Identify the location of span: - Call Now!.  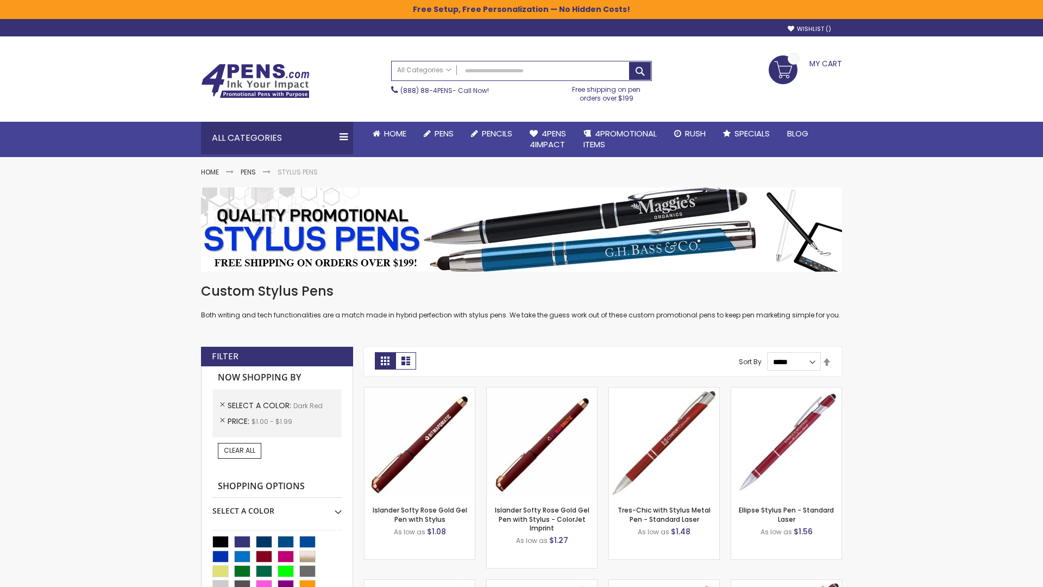
(445, 90).